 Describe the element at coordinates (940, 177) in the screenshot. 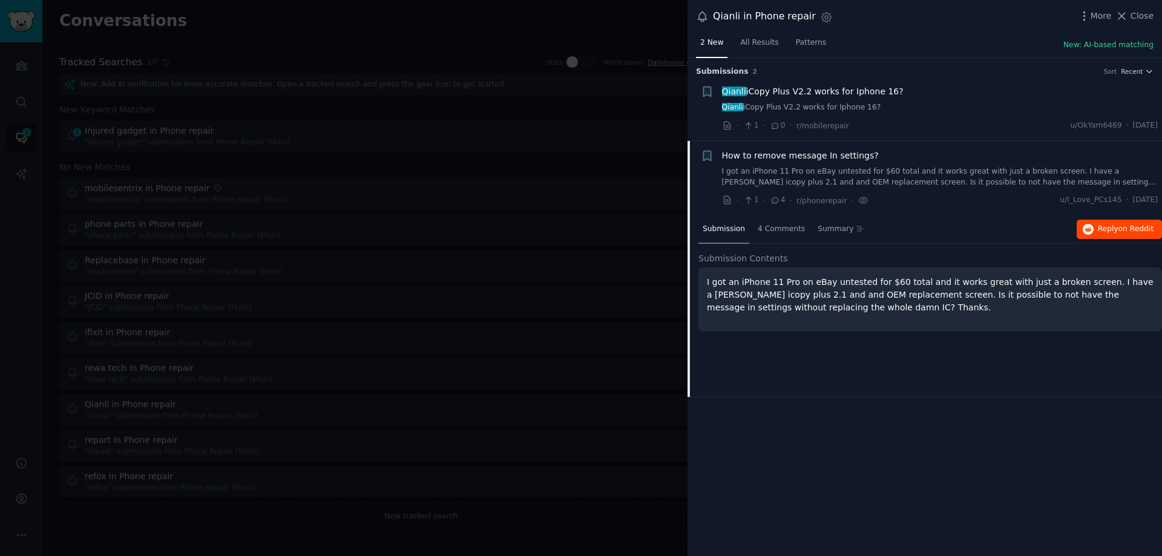

I see `a: I got an iPhone 11 Pro on eBay untested for $60 total and it works great with just a broken scree...` at that location.